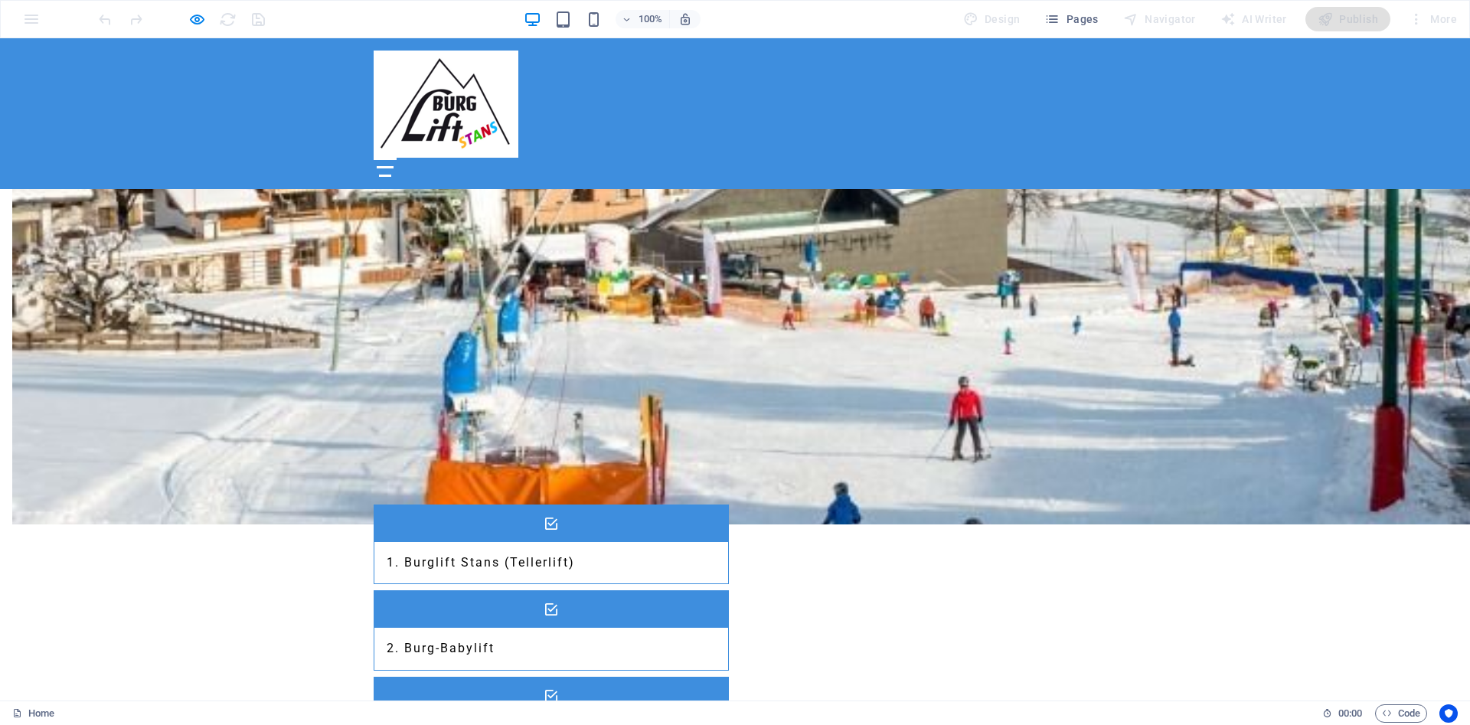 This screenshot has height=725, width=1470. Describe the element at coordinates (1448, 713) in the screenshot. I see `button: Usercentrics` at that location.